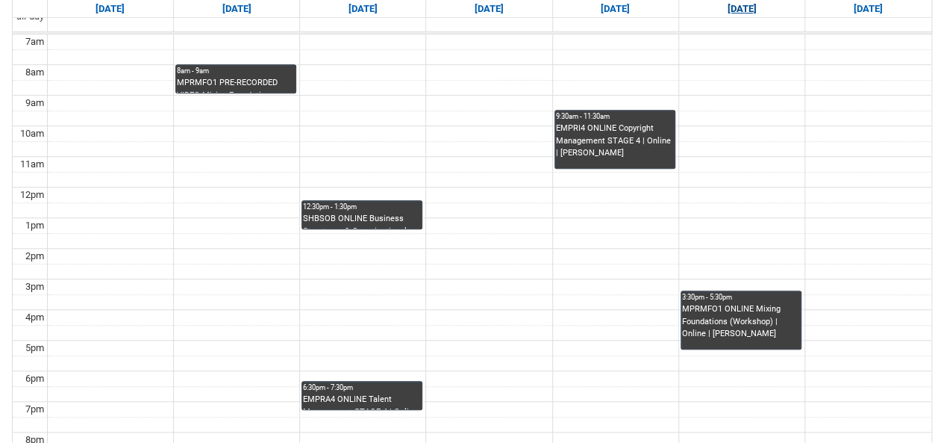 The width and height of the screenshot is (944, 443). Describe the element at coordinates (32, 134) in the screenshot. I see `div: 10am` at that location.